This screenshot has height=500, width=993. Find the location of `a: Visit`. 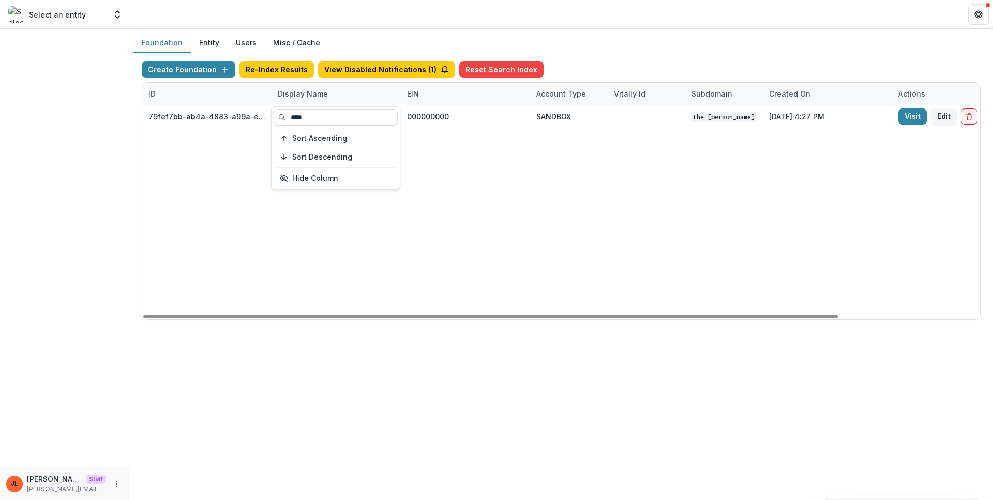

a: Visit is located at coordinates (912, 117).